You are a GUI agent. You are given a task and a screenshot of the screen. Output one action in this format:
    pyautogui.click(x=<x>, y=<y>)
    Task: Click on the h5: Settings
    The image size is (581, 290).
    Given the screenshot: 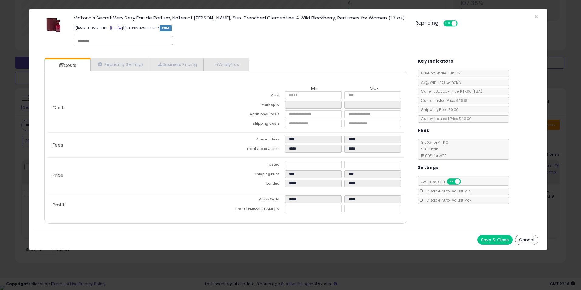 What is the action you would take?
    pyautogui.click(x=428, y=167)
    